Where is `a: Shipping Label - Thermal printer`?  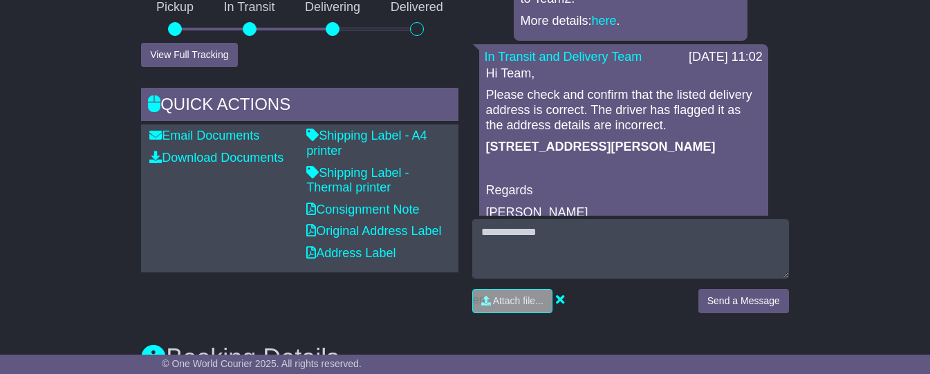
a: Shipping Label - Thermal printer is located at coordinates (357, 180).